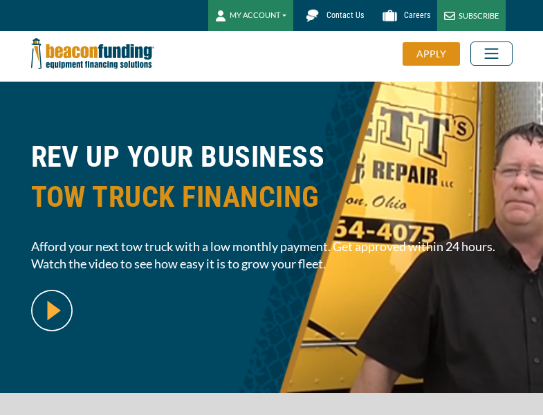 The height and width of the screenshot is (415, 543). Describe the element at coordinates (312, 15) in the screenshot. I see `img: Beacon Funding chat` at that location.